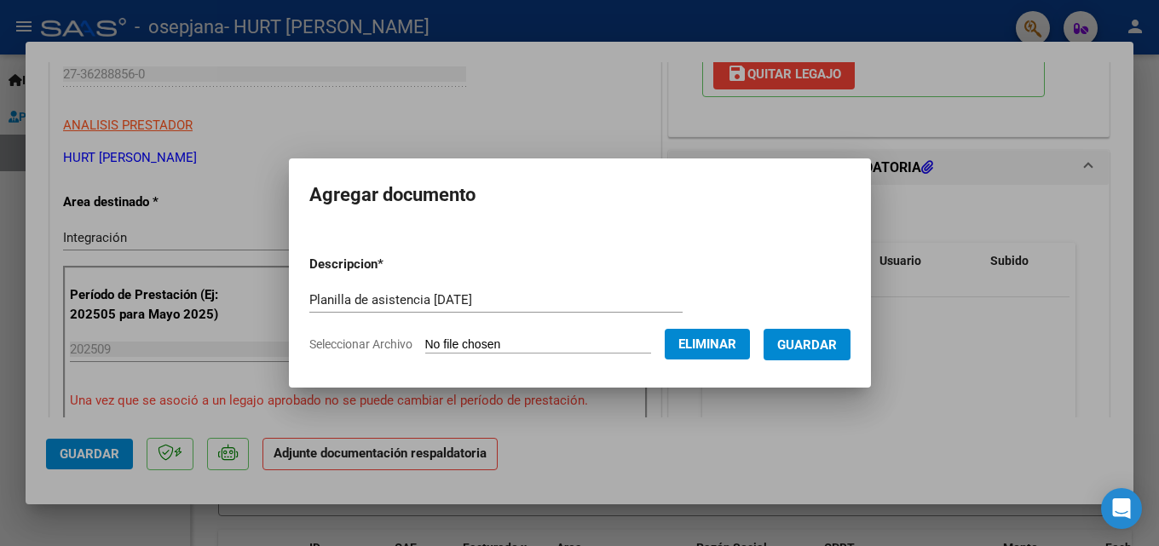 Image resolution: width=1159 pixels, height=546 pixels. What do you see at coordinates (707, 344) in the screenshot?
I see `button: Eliminar` at bounding box center [707, 344].